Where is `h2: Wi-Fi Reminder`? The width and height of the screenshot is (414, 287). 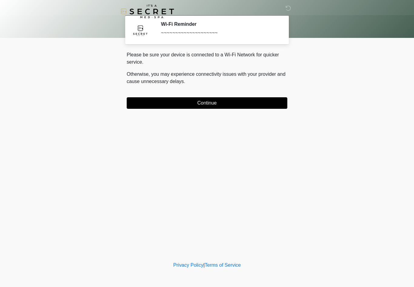 h2: Wi-Fi Reminder is located at coordinates (220, 24).